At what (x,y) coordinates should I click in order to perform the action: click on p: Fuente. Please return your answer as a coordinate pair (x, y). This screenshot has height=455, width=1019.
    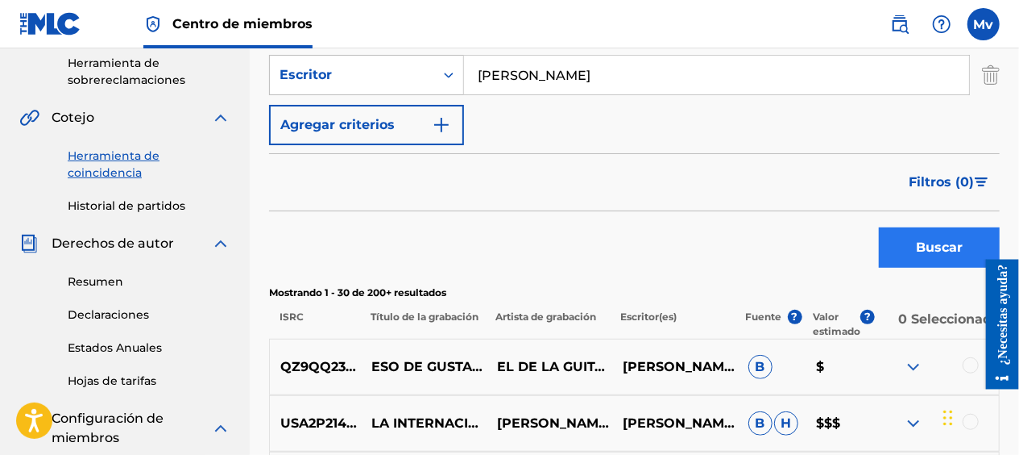
    Looking at the image, I should click on (763, 324).